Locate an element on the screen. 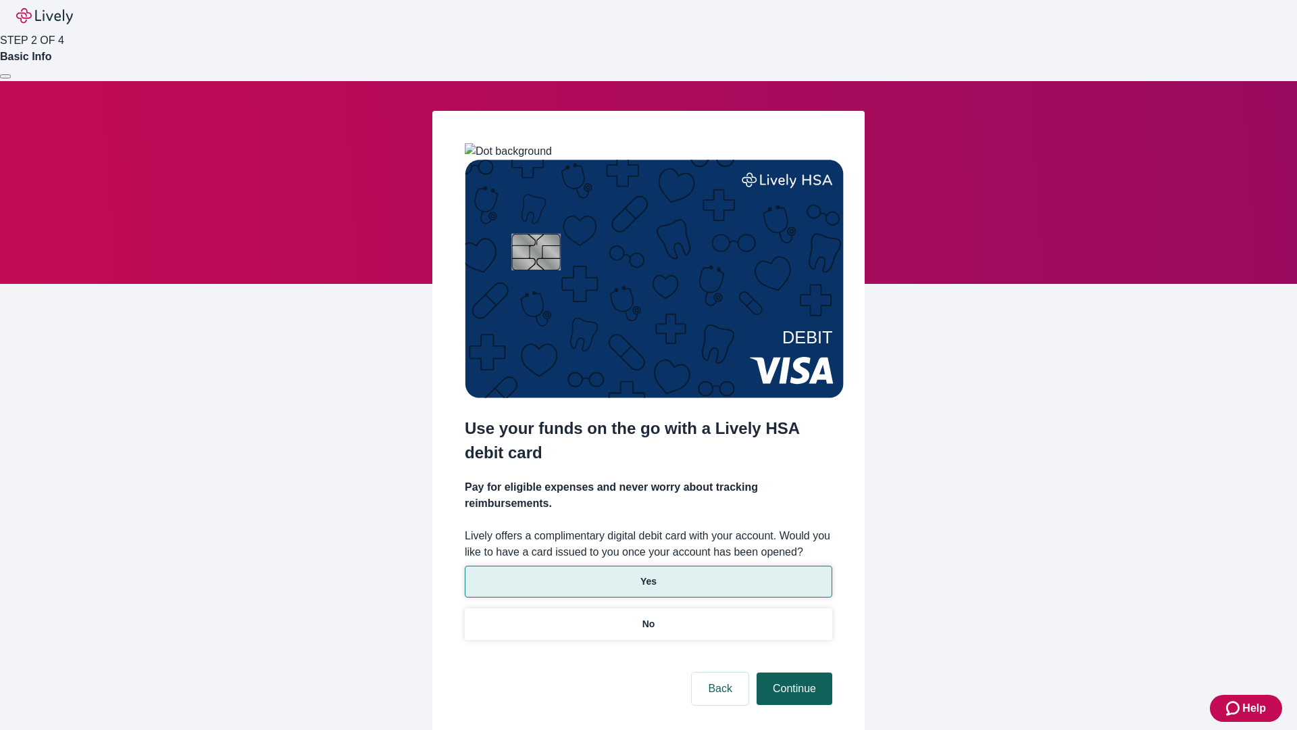 The width and height of the screenshot is (1297, 730). button: Yes is located at coordinates (649, 581).